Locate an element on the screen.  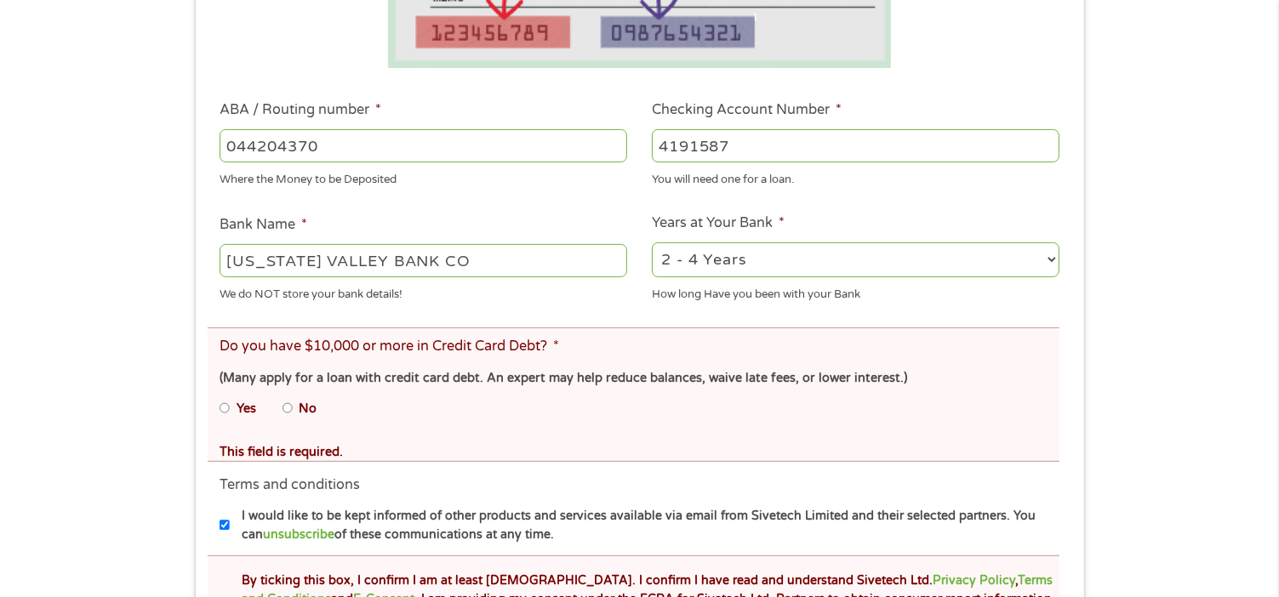
label: No is located at coordinates (307, 409).